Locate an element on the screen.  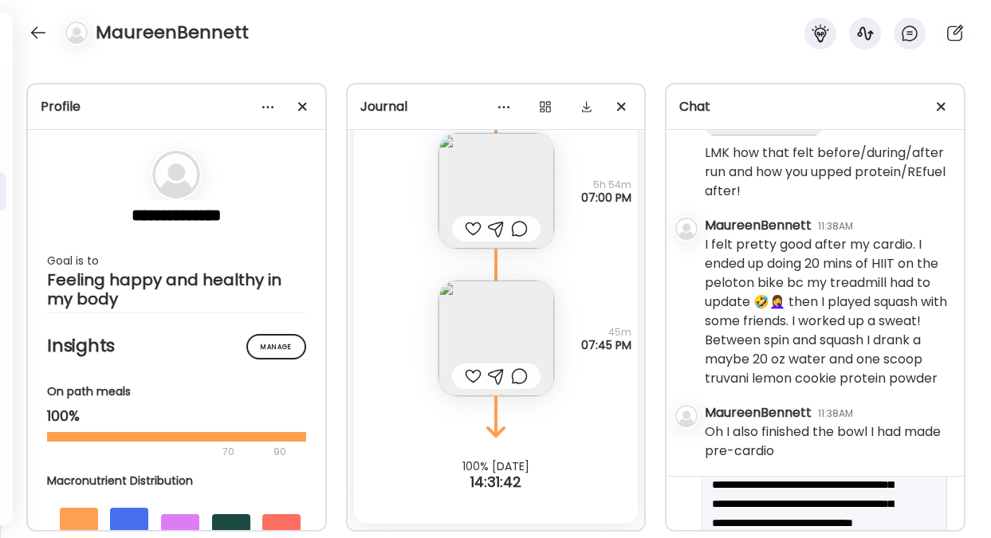
div: Journal is located at coordinates (496, 107).